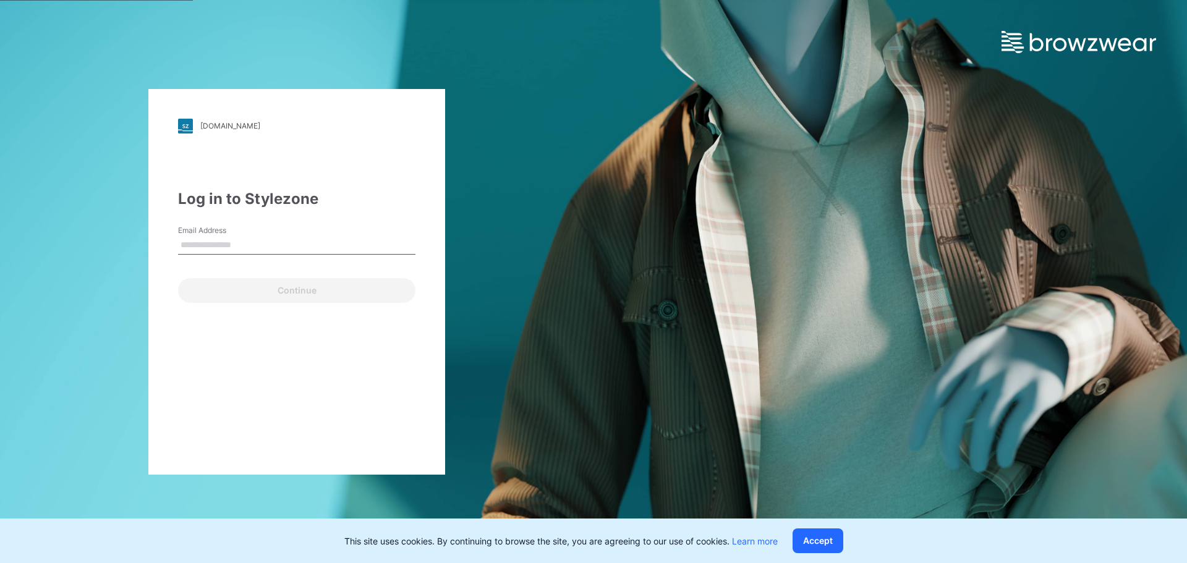 This screenshot has height=563, width=1187. I want to click on label: Email Address, so click(221, 231).